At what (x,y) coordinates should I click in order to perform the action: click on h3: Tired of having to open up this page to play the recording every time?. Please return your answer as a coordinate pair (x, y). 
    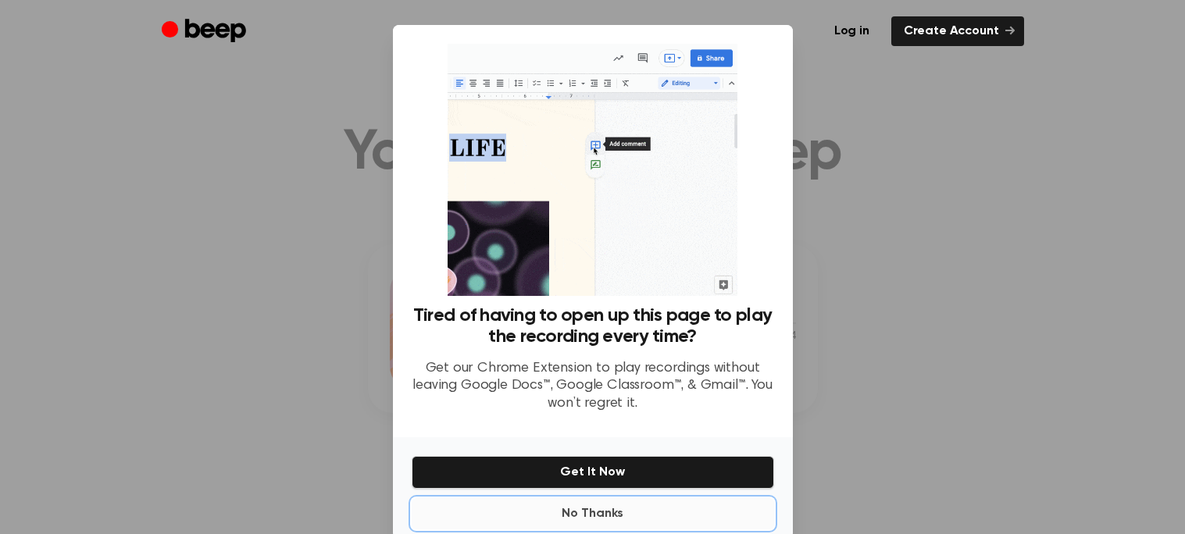
    Looking at the image, I should click on (593, 327).